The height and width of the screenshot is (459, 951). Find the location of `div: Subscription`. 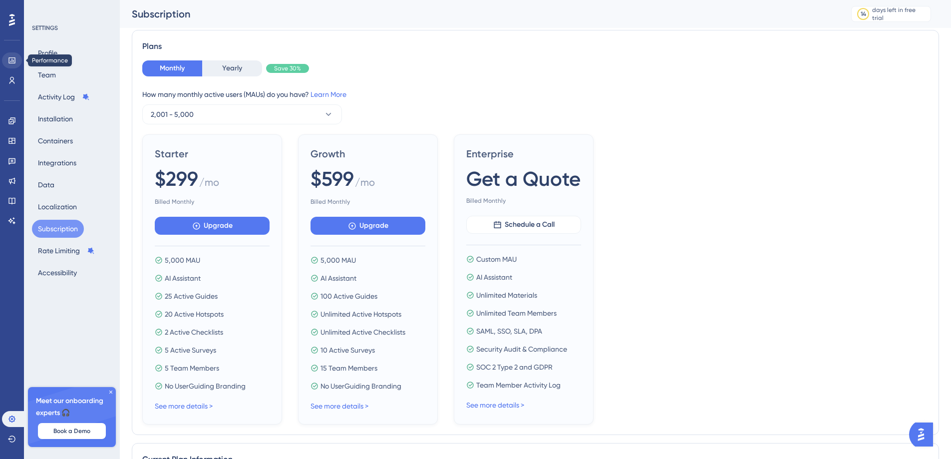

div: Subscription is located at coordinates (479, 14).